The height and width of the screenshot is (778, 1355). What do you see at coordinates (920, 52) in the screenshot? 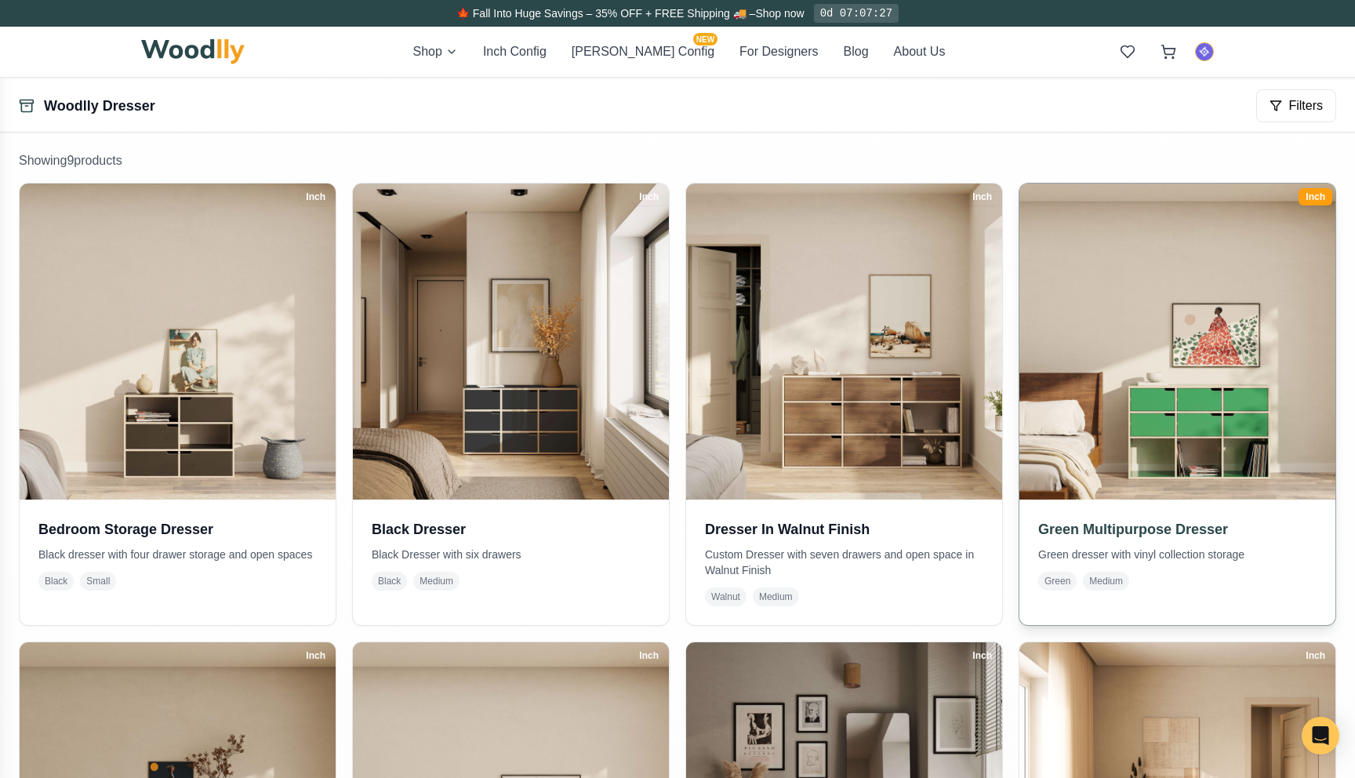
I see `button: About Us` at bounding box center [920, 52].